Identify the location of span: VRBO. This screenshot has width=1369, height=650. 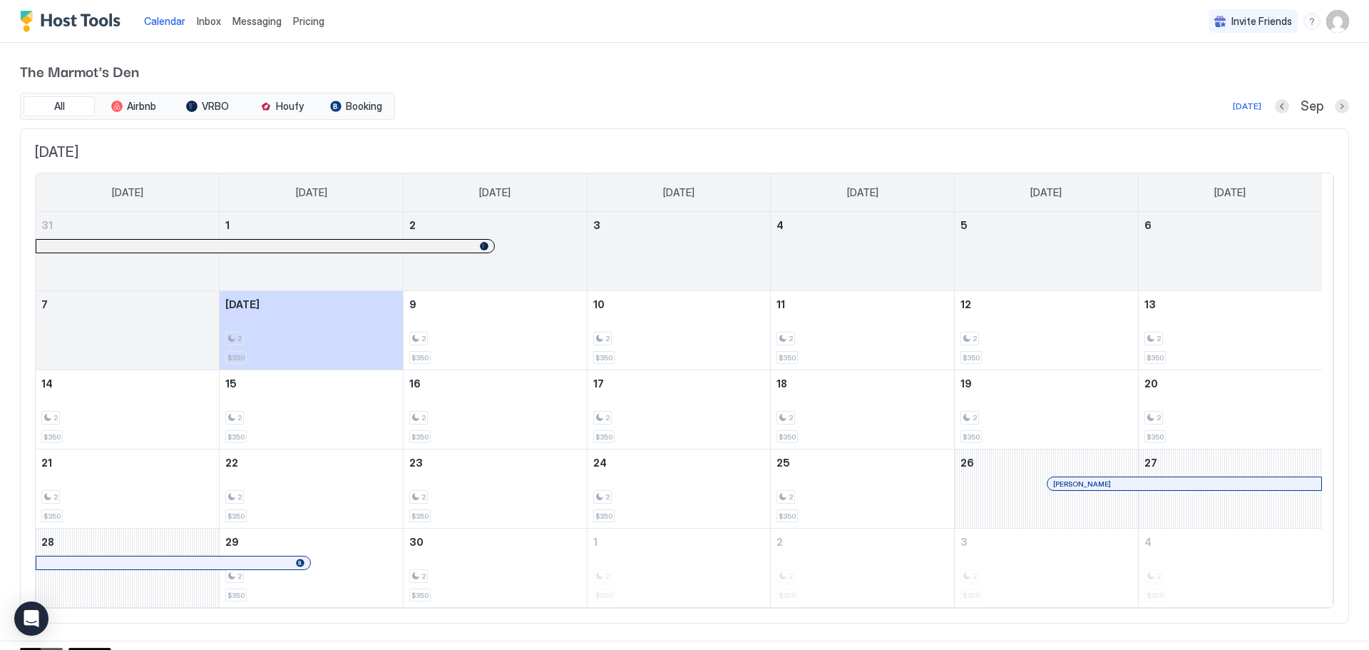
(215, 106).